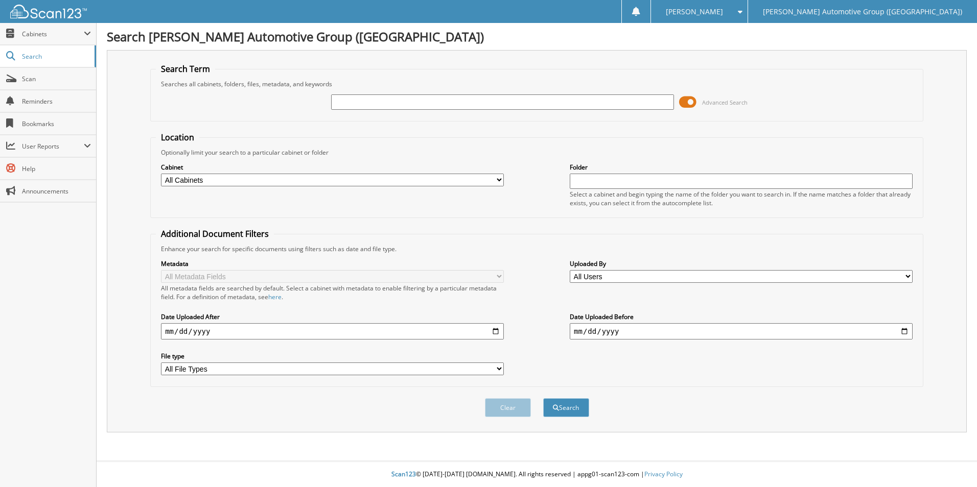 Image resolution: width=977 pixels, height=487 pixels. Describe the element at coordinates (215, 234) in the screenshot. I see `legend: Additional Document Filters` at that location.